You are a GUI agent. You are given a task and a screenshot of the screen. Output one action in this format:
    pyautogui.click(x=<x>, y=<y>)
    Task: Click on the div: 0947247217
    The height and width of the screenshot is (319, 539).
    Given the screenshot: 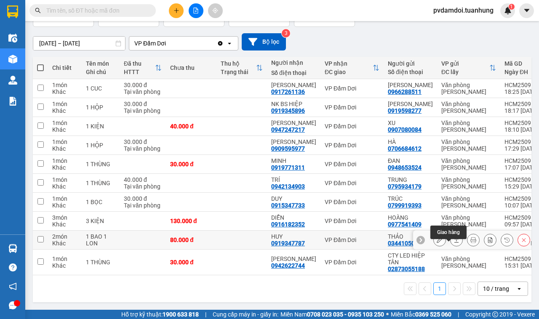 What is the action you would take?
    pyautogui.click(x=288, y=130)
    